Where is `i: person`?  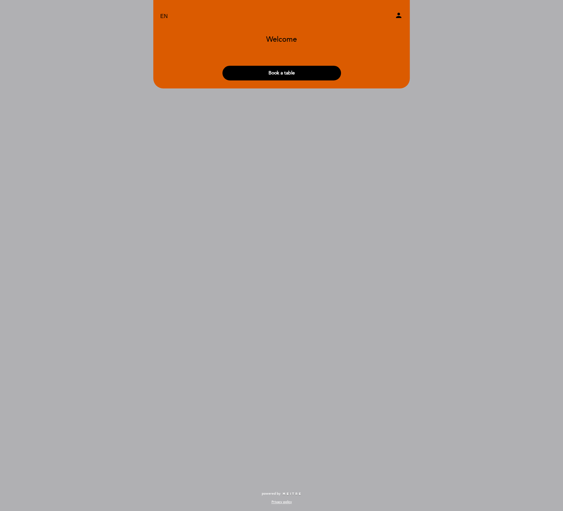 i: person is located at coordinates (399, 15).